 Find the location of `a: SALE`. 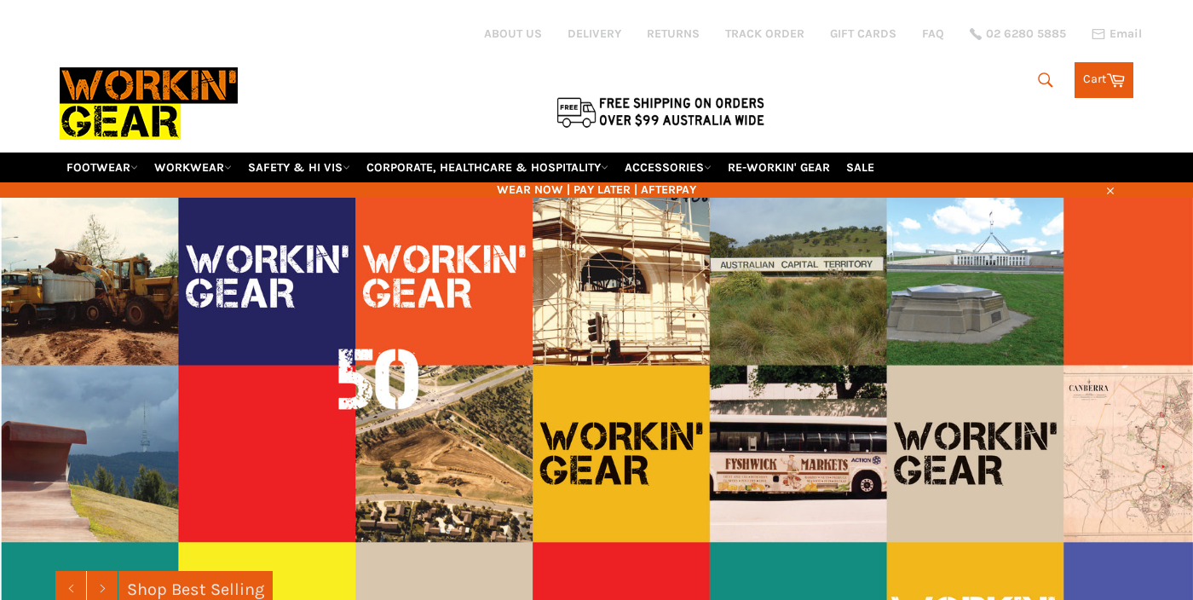

a: SALE is located at coordinates (860, 167).